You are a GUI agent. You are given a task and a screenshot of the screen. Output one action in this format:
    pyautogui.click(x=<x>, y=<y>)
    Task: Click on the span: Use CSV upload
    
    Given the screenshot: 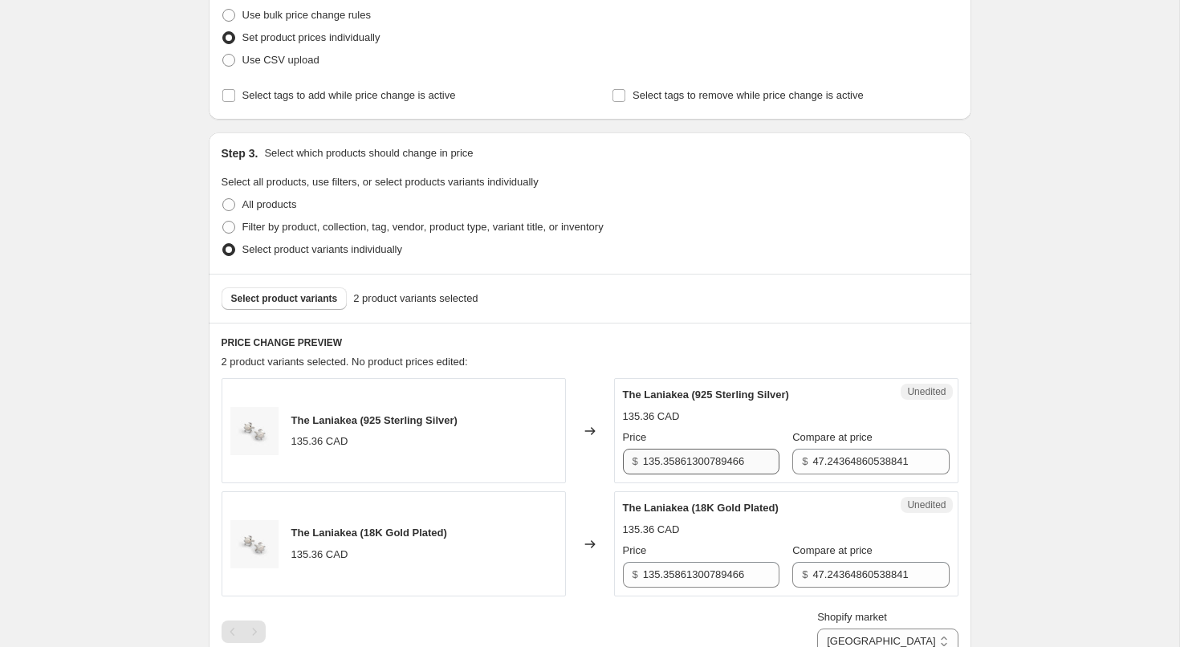 What is the action you would take?
    pyautogui.click(x=281, y=59)
    